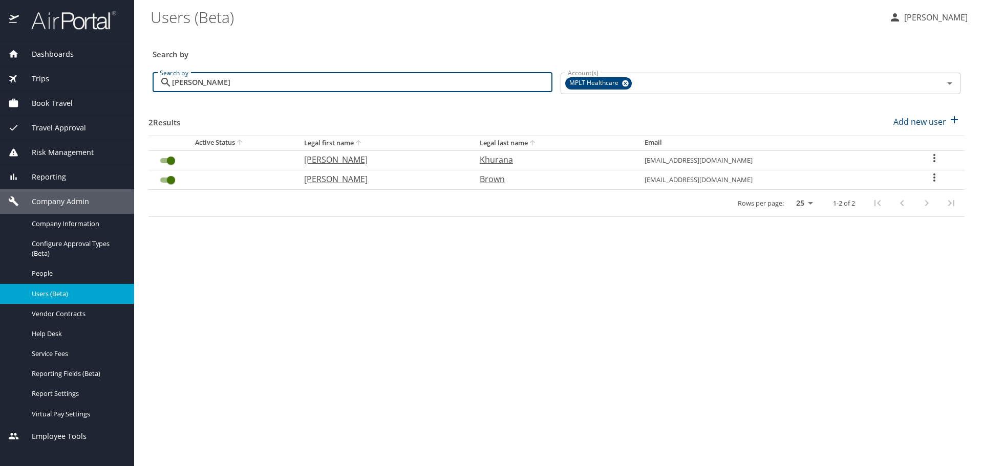 The height and width of the screenshot is (466, 983). Describe the element at coordinates (598, 83) in the screenshot. I see `div: MPLT Healthcare` at that location.